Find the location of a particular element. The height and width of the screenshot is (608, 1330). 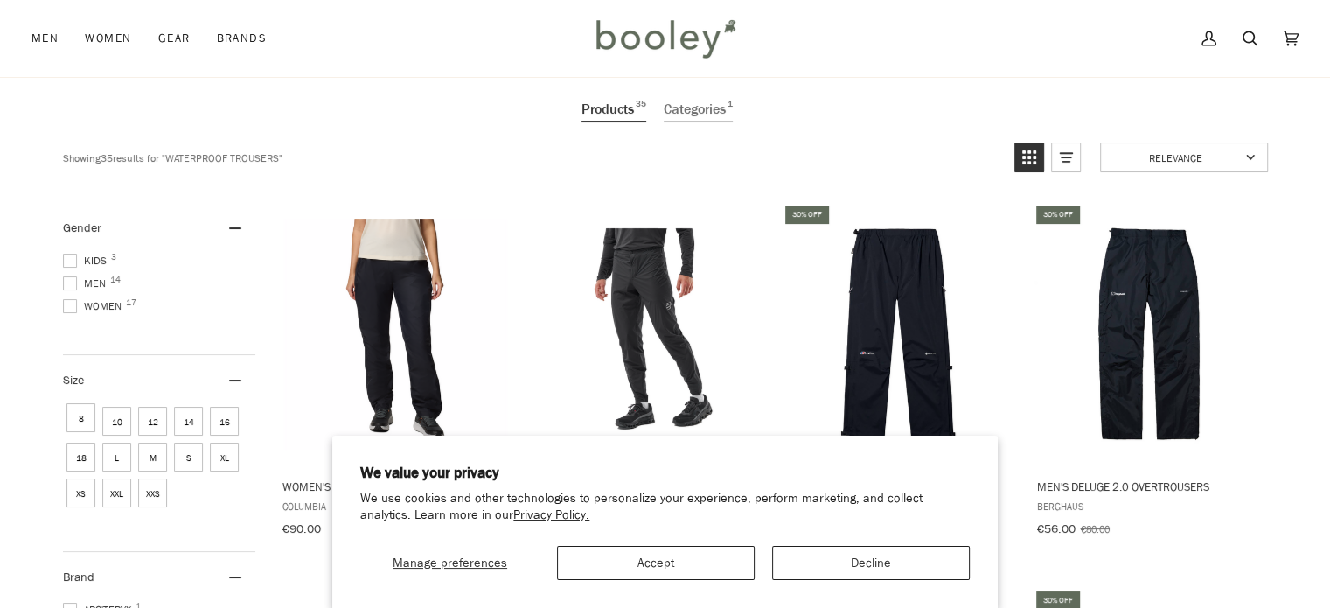

span: Size: XXL is located at coordinates (116, 492).